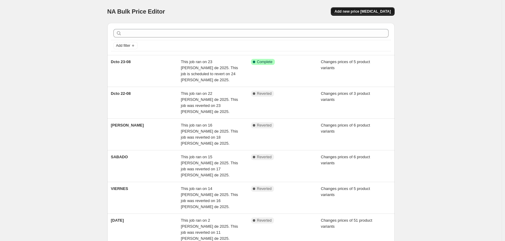 This screenshot has height=241, width=505. I want to click on span: SABADO, so click(120, 157).